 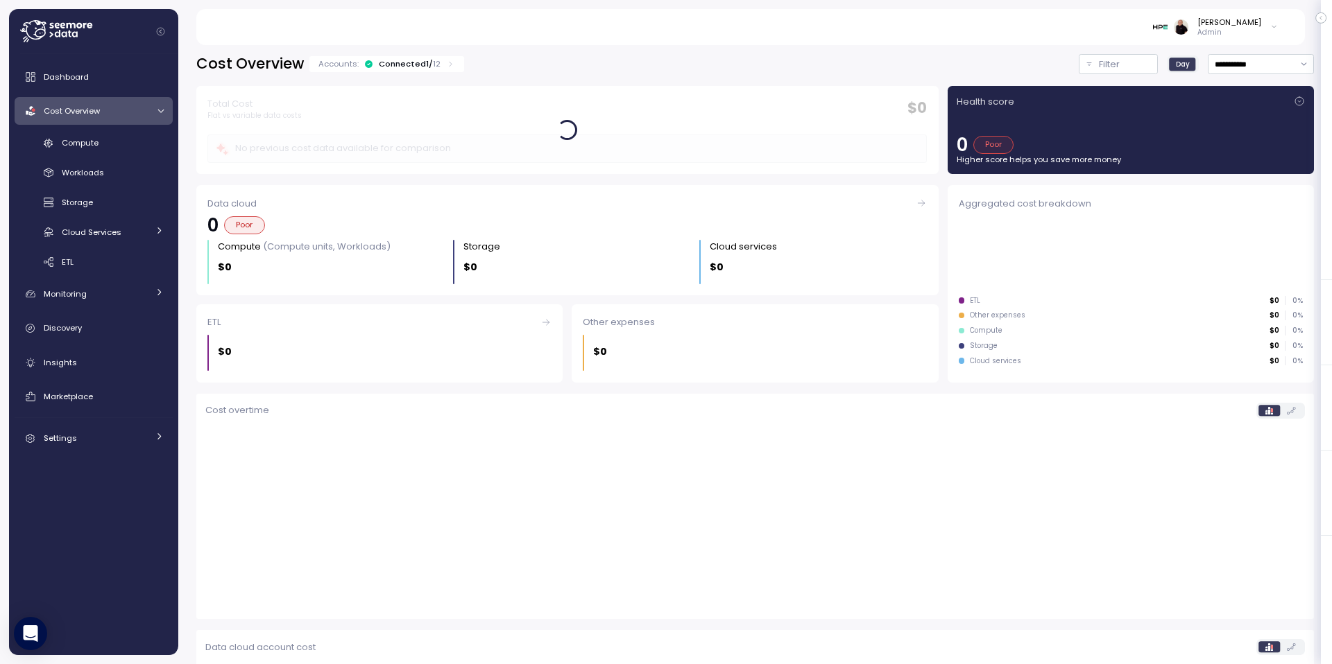 What do you see at coordinates (94, 329) in the screenshot?
I see `a: Discovery` at bounding box center [94, 329].